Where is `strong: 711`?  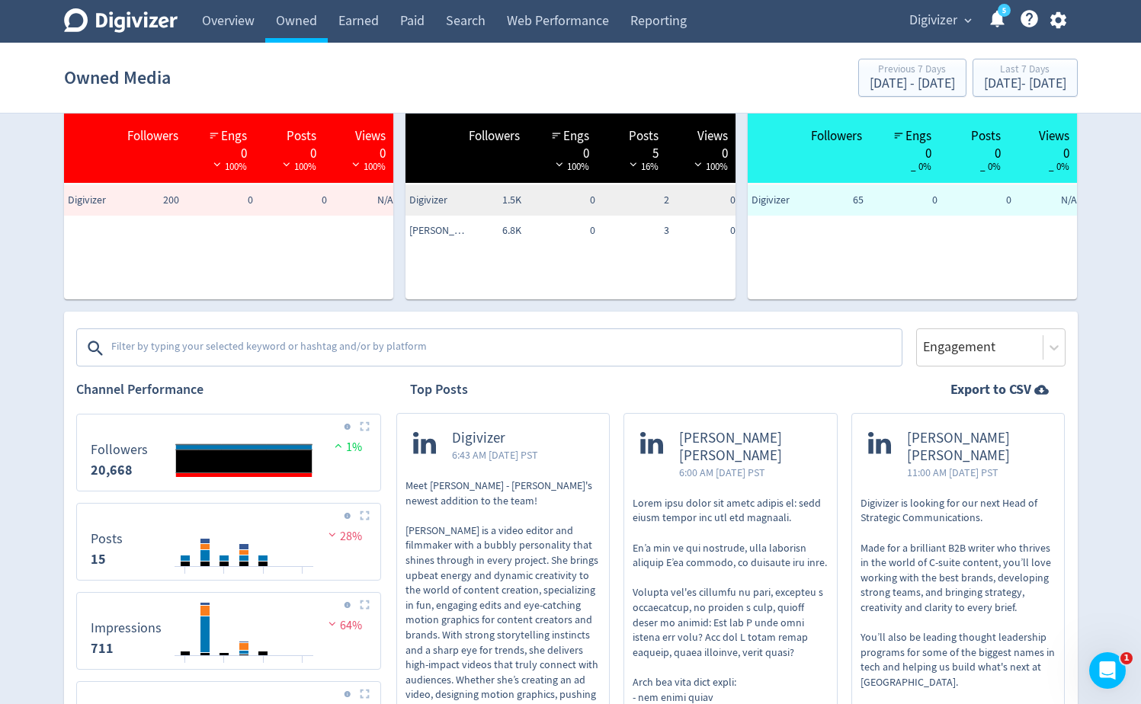 strong: 711 is located at coordinates (102, 648).